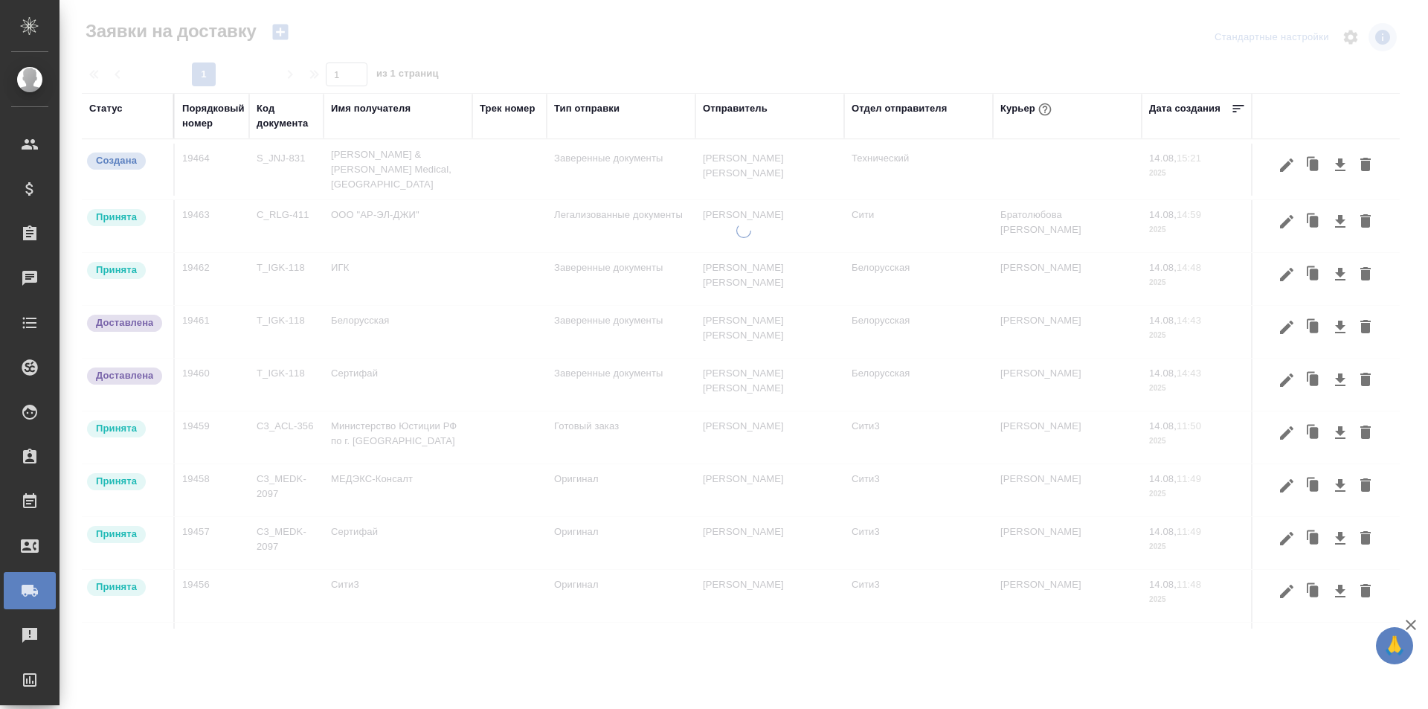 This screenshot has height=709, width=1428. I want to click on div: Трек номер, so click(507, 109).